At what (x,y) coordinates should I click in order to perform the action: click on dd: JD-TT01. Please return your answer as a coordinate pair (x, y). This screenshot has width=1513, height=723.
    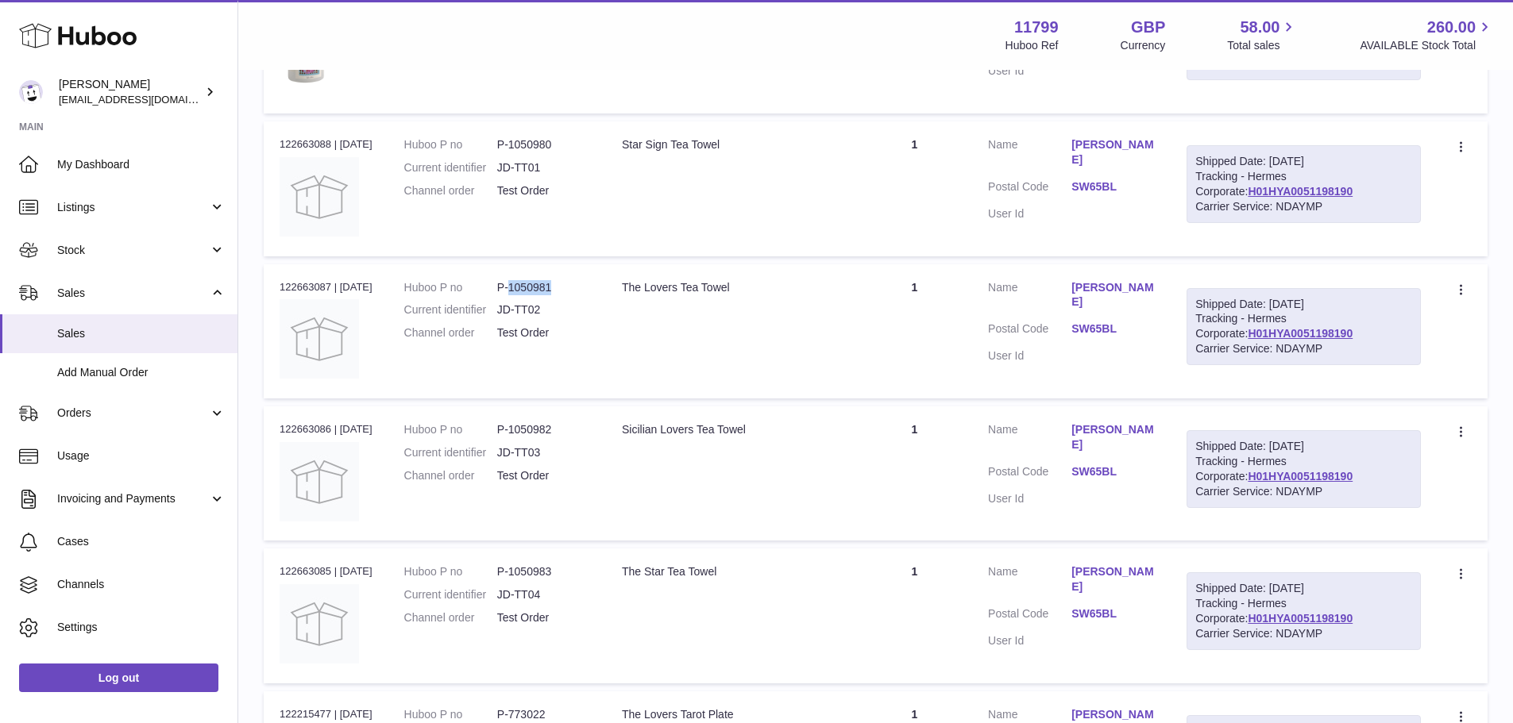
    Looking at the image, I should click on (543, 168).